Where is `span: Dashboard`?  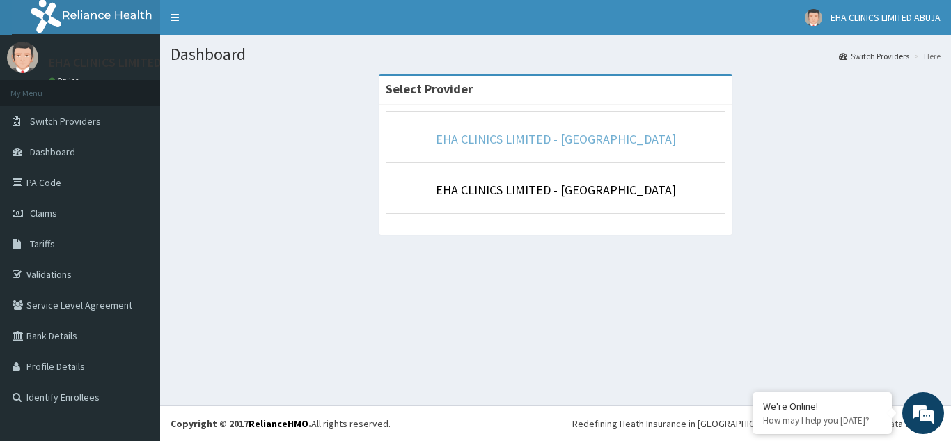 span: Dashboard is located at coordinates (52, 152).